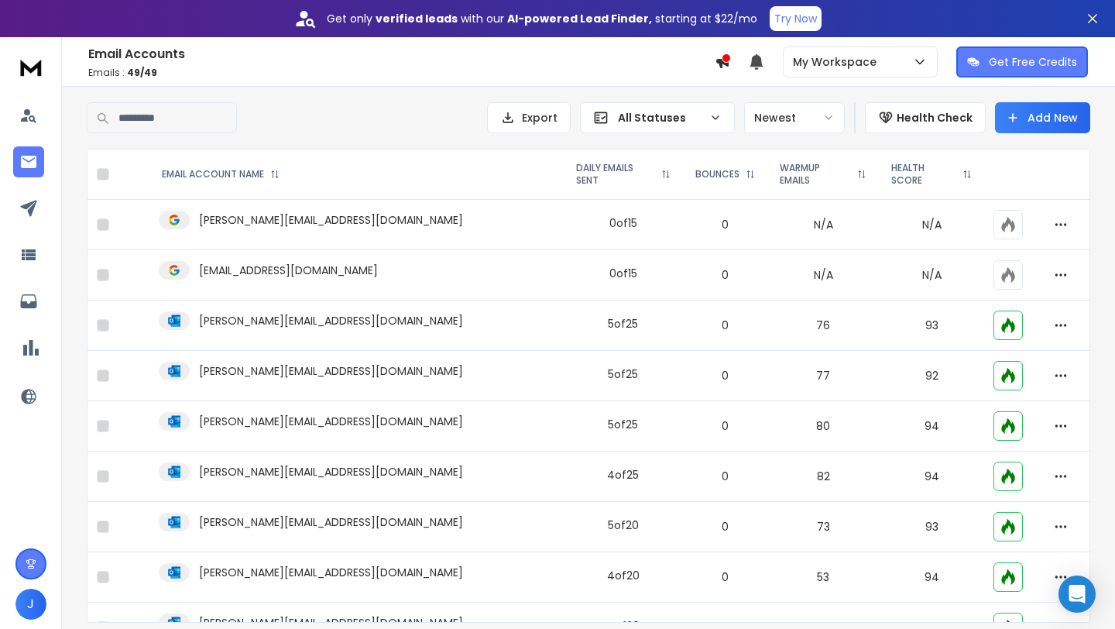 The height and width of the screenshot is (629, 1115). I want to click on td: 80, so click(823, 426).